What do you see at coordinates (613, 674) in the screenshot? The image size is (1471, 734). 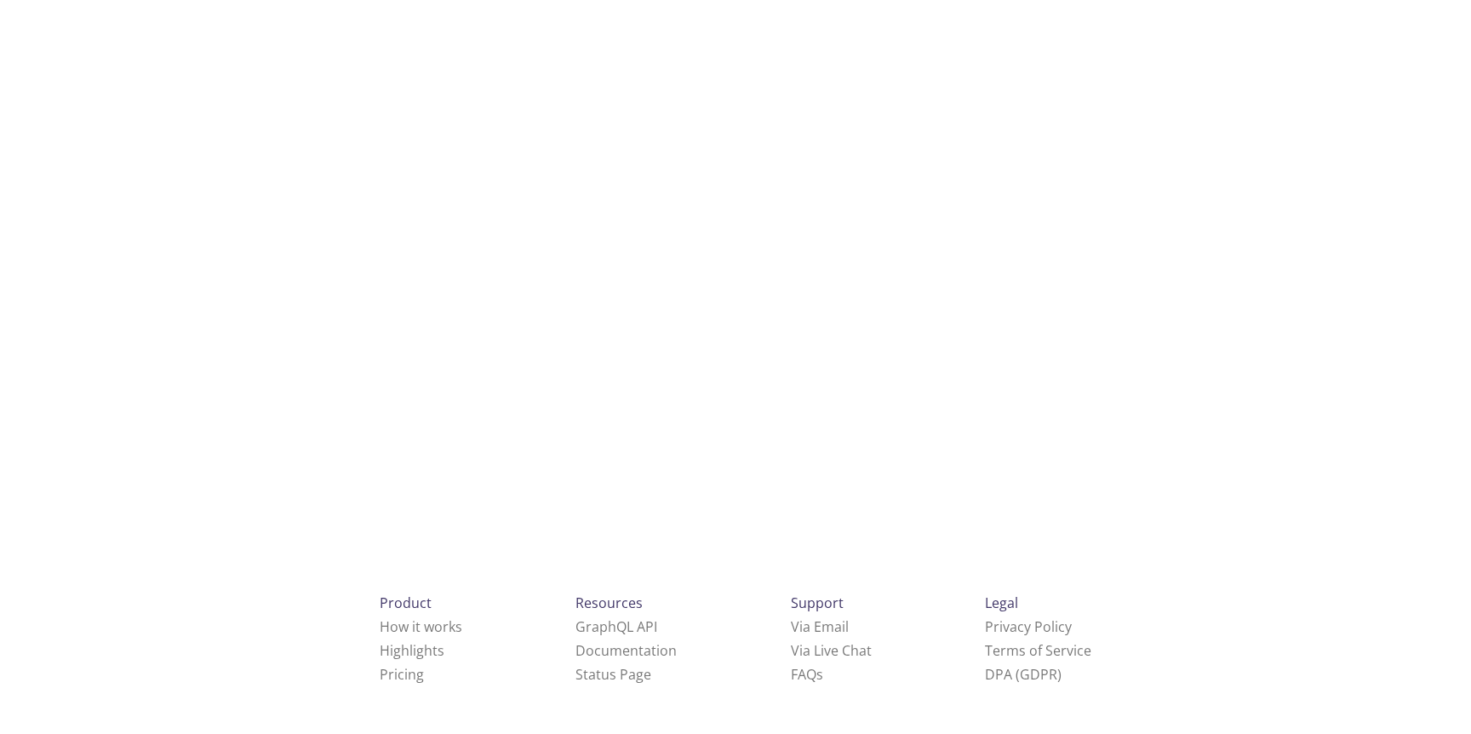 I see `a: Status Page` at bounding box center [613, 674].